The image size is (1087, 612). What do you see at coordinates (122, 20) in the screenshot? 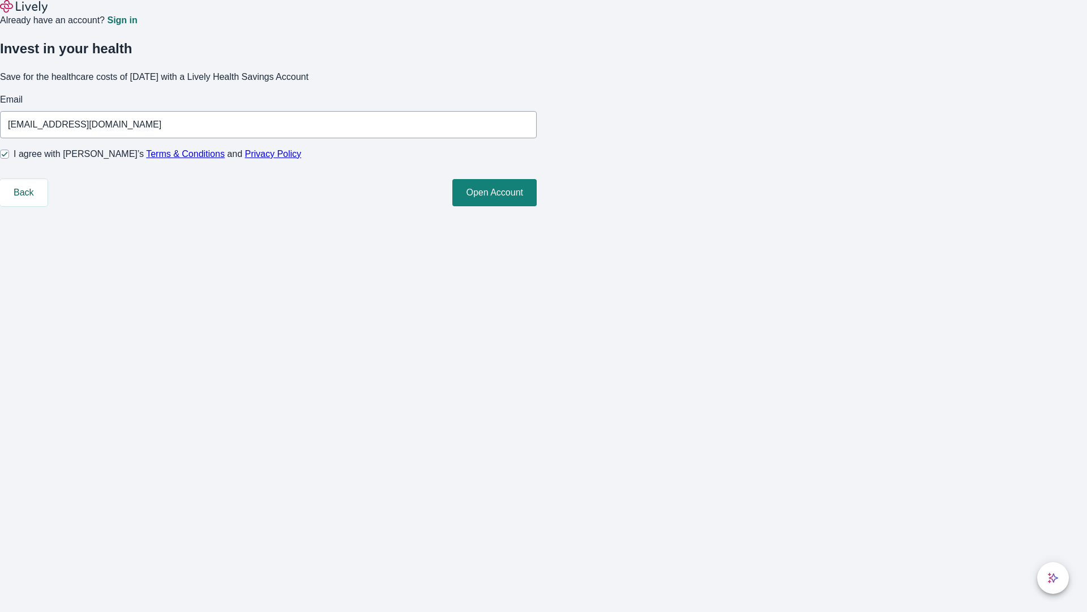
I see `div: Sign in` at bounding box center [122, 20].